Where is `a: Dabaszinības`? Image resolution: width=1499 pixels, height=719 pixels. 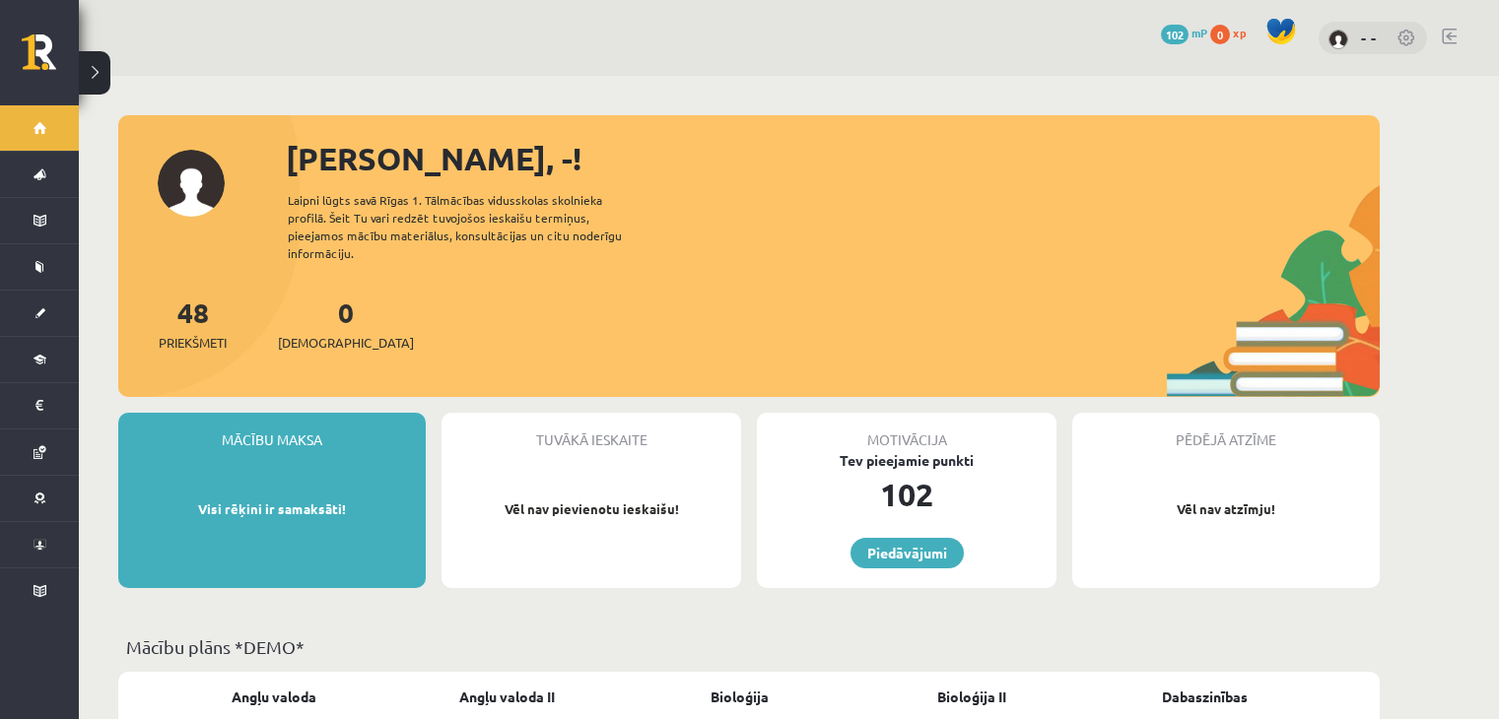 a: Dabaszinības is located at coordinates (1204, 697).